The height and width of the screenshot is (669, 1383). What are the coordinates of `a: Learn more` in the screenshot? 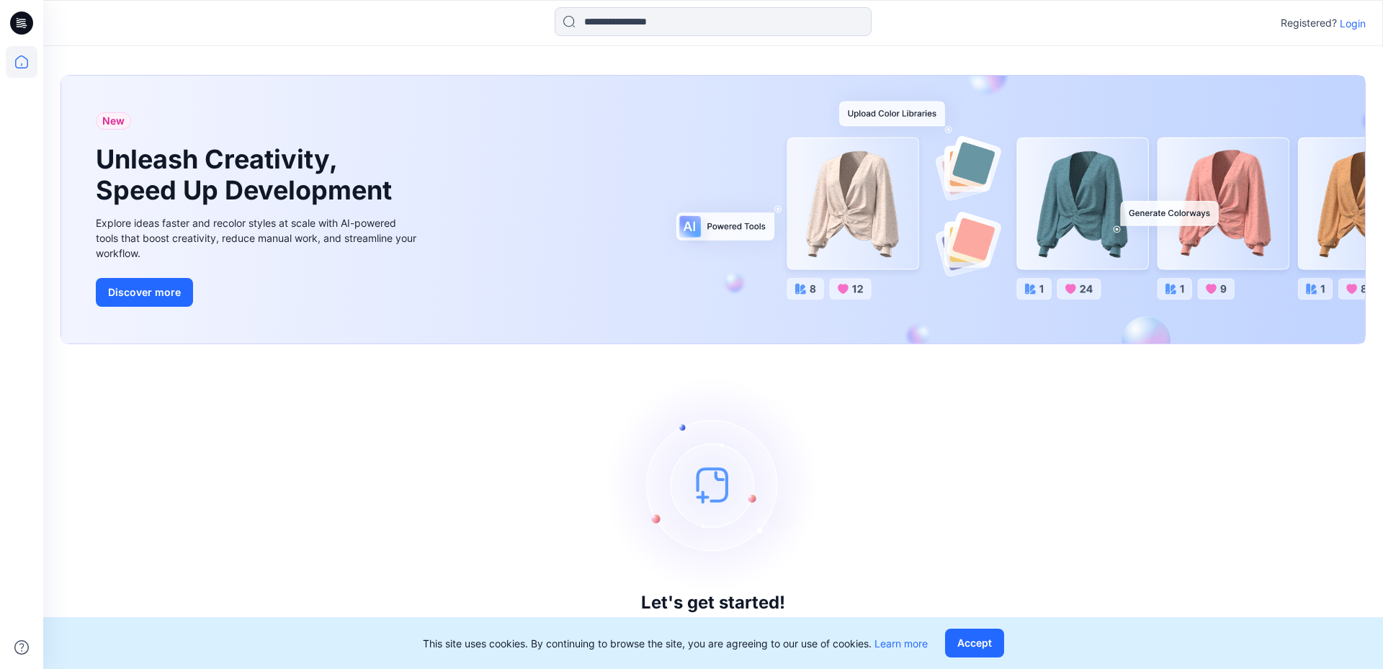 It's located at (901, 643).